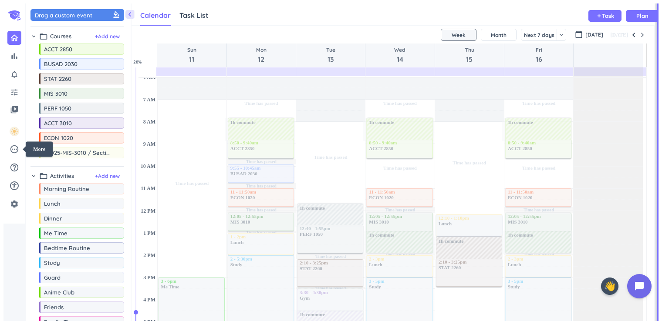  I want to click on i: video_library, so click(14, 110).